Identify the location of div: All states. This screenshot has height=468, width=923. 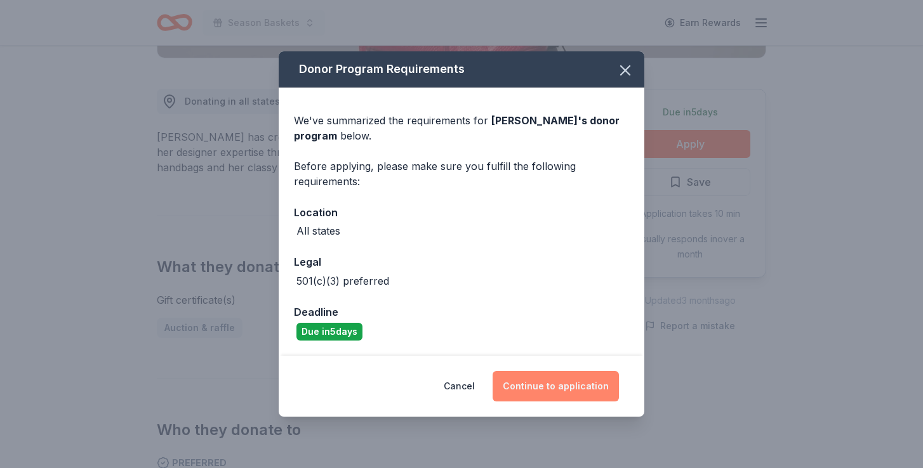
(318, 231).